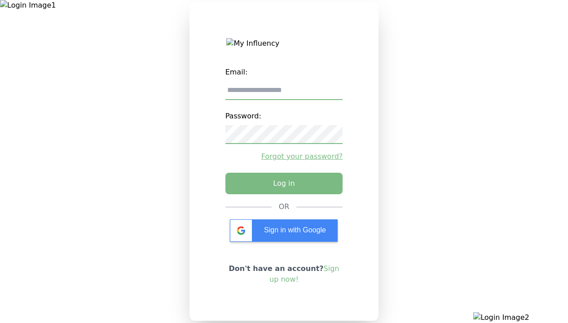  What do you see at coordinates (521, 318) in the screenshot?
I see `img: Login Image2` at bounding box center [521, 318].